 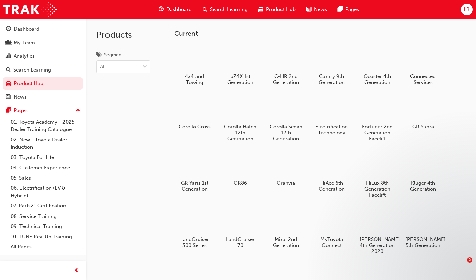 I want to click on a: Analytics, so click(x=43, y=56).